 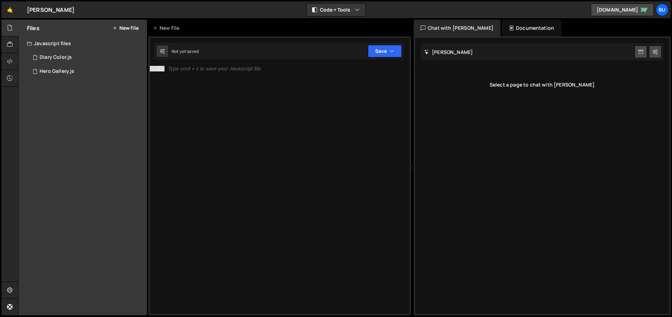 I want to click on div: Not yet saved, so click(x=185, y=51).